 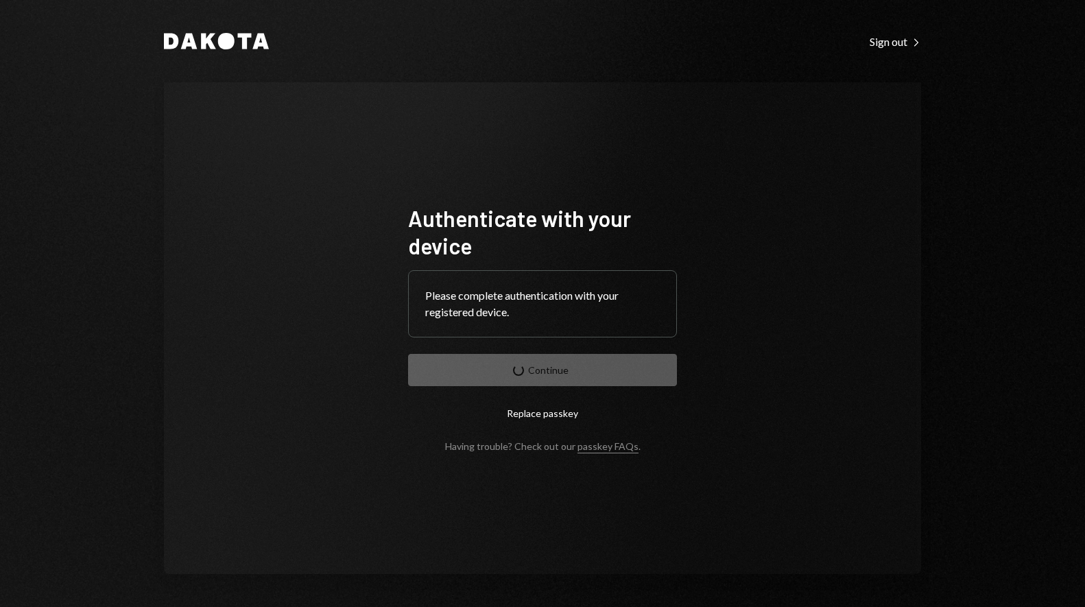 What do you see at coordinates (542, 232) in the screenshot?
I see `h1: Authenticate with your device` at bounding box center [542, 232].